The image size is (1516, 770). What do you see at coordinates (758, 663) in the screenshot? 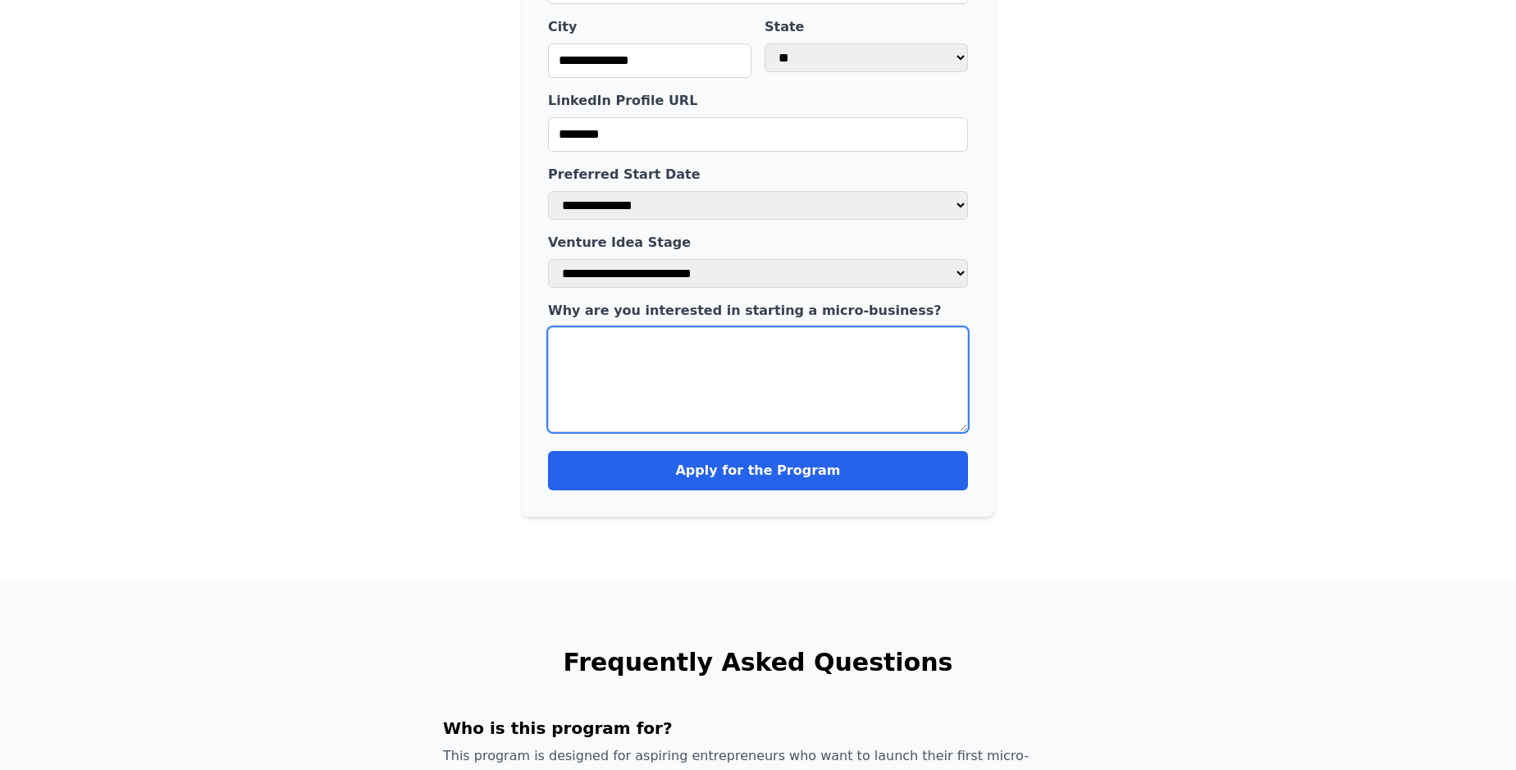
I see `h2: Frequently Asked Questions` at bounding box center [758, 663].